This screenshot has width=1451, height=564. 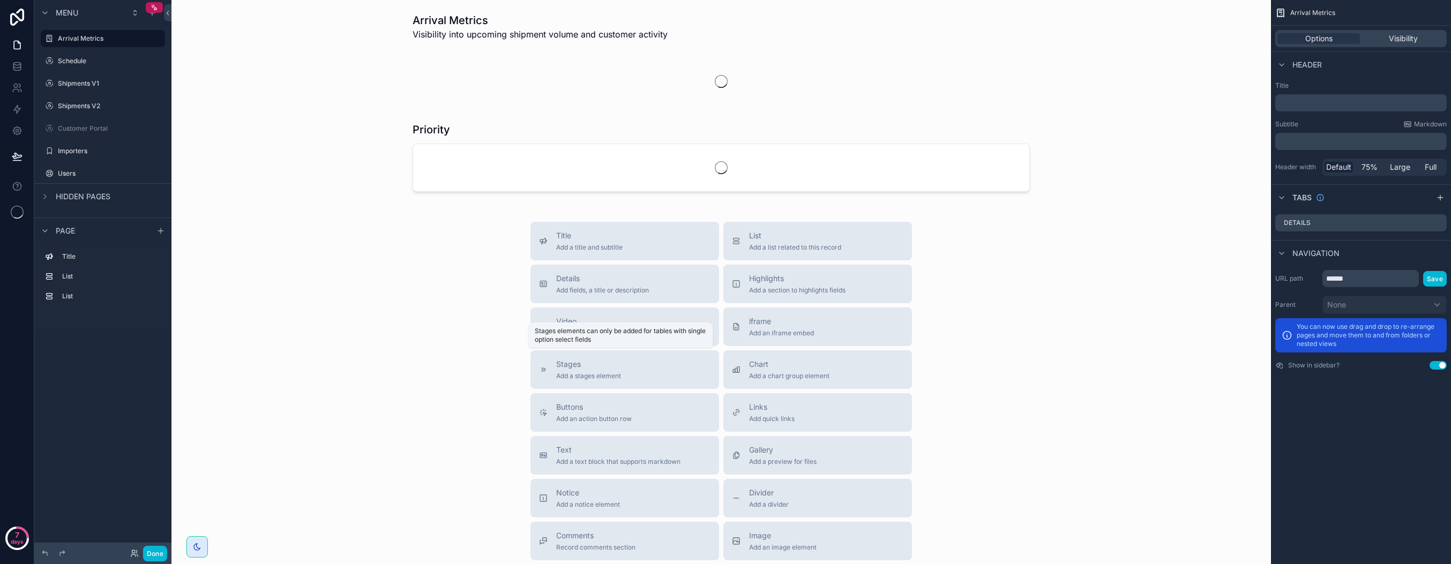 What do you see at coordinates (588, 493) in the screenshot?
I see `span: Notice` at bounding box center [588, 493].